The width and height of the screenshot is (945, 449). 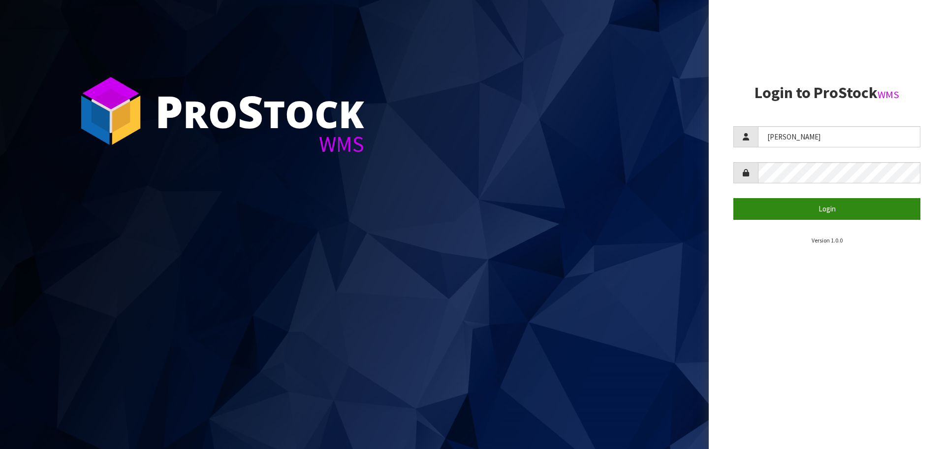 What do you see at coordinates (827, 208) in the screenshot?
I see `button: Login` at bounding box center [827, 208].